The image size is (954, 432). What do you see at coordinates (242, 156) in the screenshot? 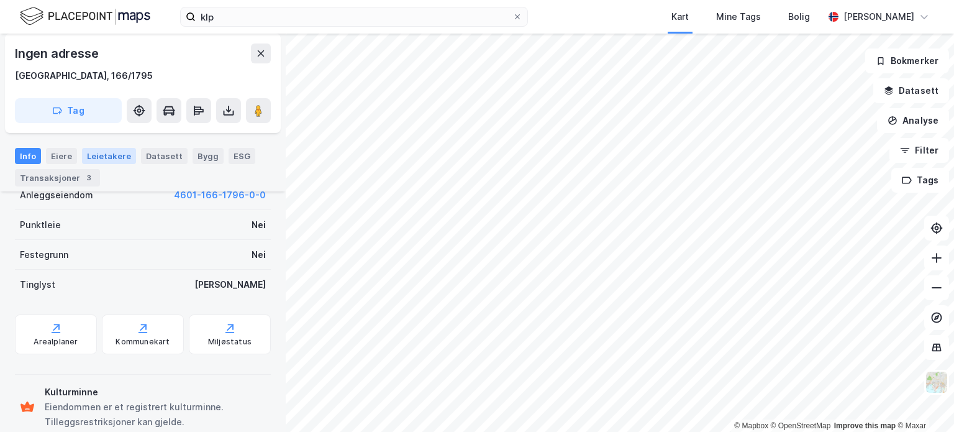
I see `div: ESG` at bounding box center [242, 156].